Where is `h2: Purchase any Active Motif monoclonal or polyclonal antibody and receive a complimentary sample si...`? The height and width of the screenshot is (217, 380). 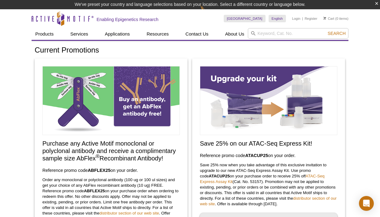
h2: Purchase any Active Motif monoclonal or polyclonal antibody and receive a complimentary sample si... is located at coordinates (111, 151).